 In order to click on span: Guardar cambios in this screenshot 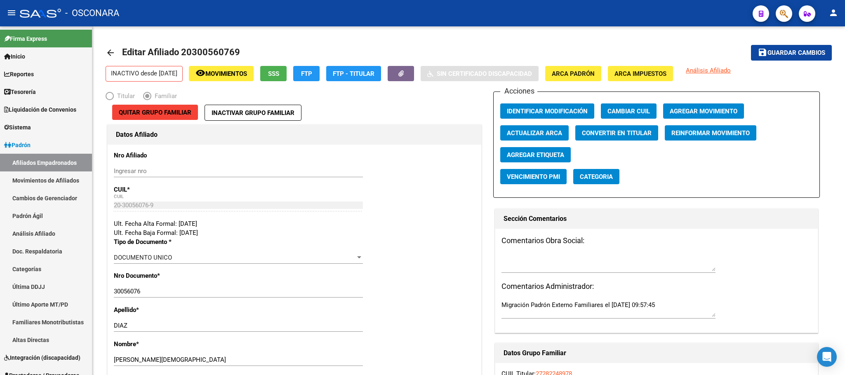, I will do `click(796, 53)`.